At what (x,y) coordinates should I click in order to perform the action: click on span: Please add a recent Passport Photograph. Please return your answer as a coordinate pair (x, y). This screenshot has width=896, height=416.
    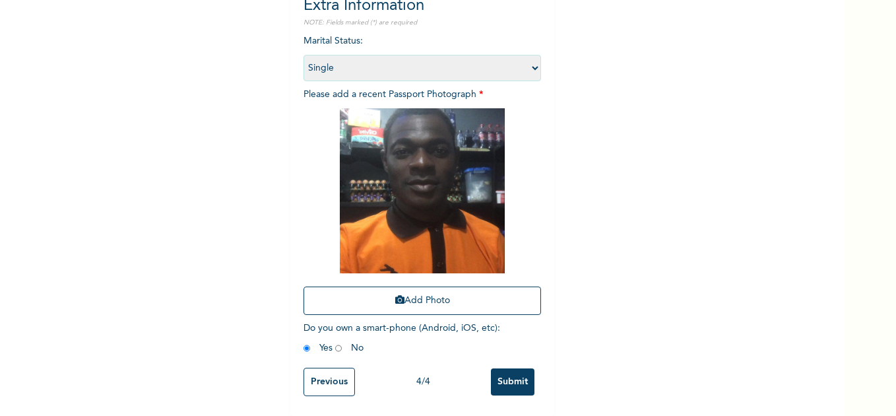
    Looking at the image, I should click on (422, 205).